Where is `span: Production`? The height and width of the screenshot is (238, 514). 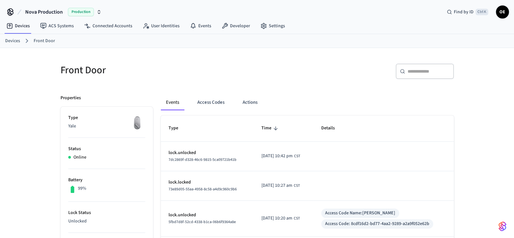 span: Production is located at coordinates (81, 12).